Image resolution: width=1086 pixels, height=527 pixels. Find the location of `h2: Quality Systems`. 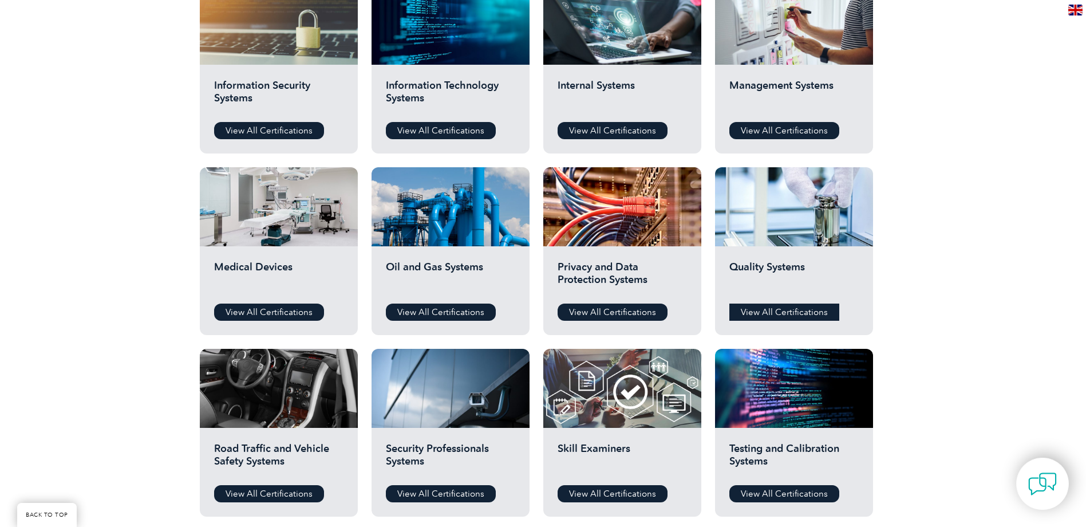

h2: Quality Systems is located at coordinates (794, 278).